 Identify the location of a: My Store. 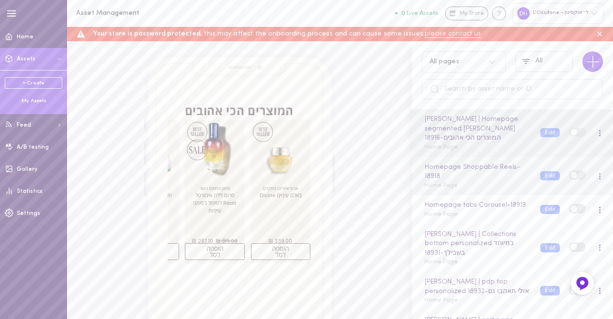
(467, 13).